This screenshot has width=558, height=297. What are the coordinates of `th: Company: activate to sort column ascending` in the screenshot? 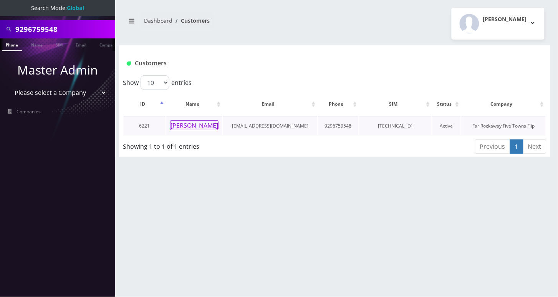 It's located at (503, 104).